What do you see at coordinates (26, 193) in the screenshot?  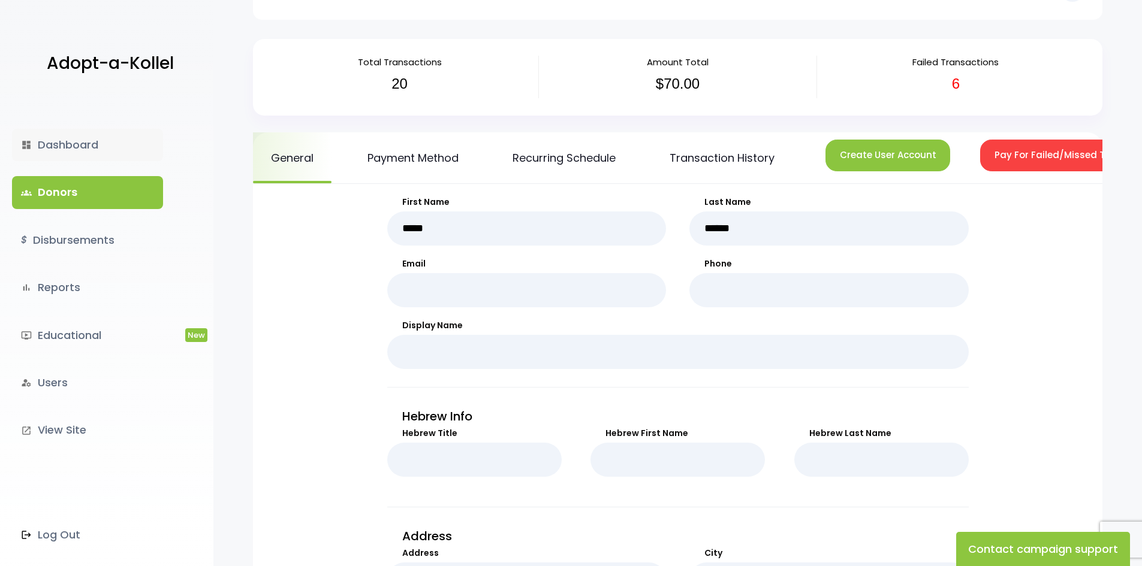 I see `span: groups` at bounding box center [26, 193].